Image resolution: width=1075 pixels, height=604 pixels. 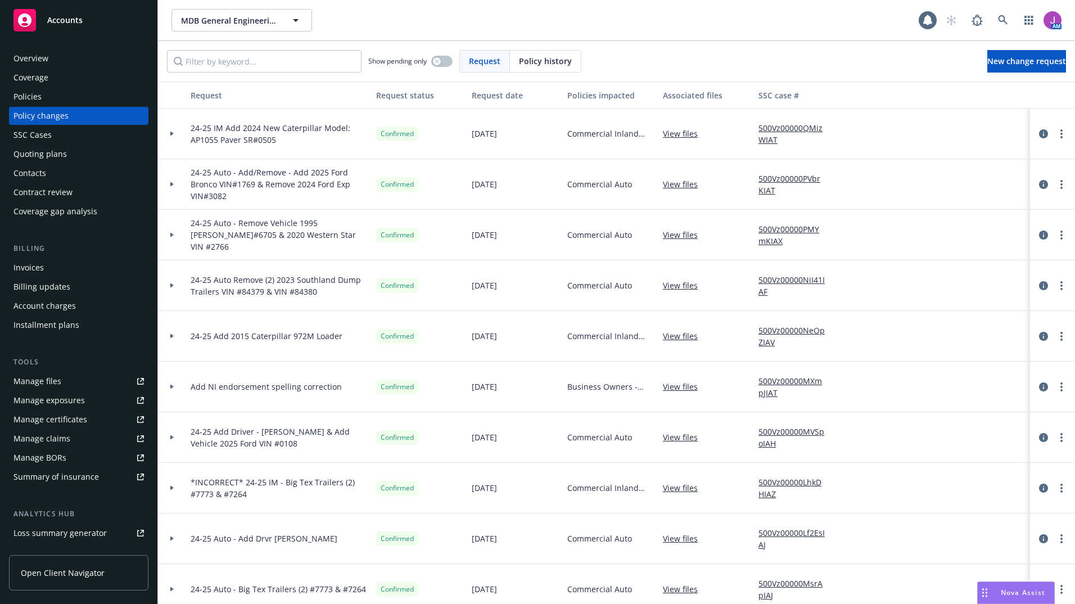 What do you see at coordinates (279, 95) in the screenshot?
I see `button: Request` at bounding box center [279, 95].